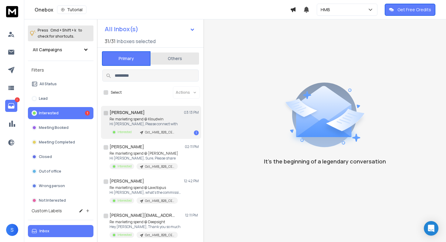 Image resolution: width=446 pixels, height=242 pixels. What do you see at coordinates (45, 157) in the screenshot?
I see `p: Closed` at bounding box center [45, 157].